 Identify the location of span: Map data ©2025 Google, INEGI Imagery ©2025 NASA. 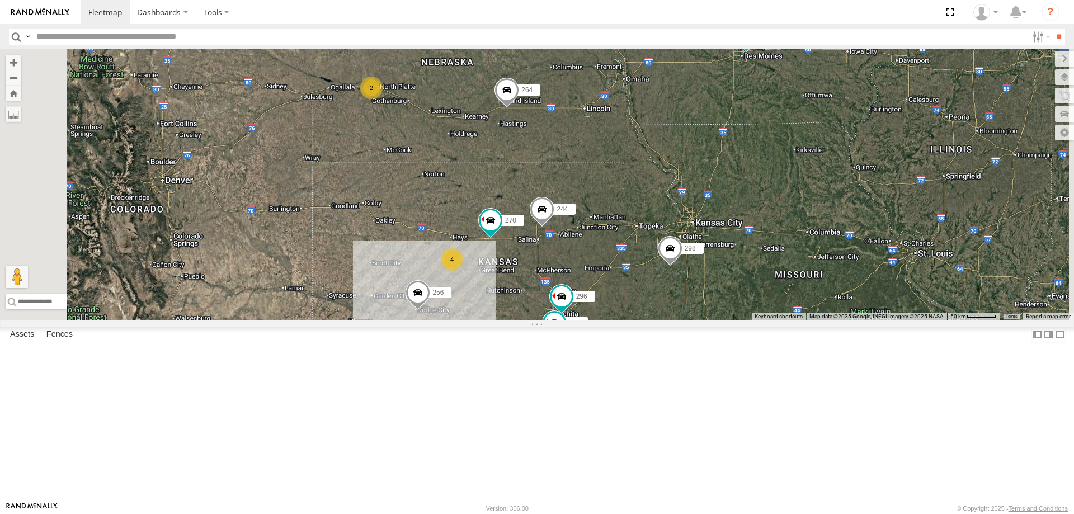
(877, 316).